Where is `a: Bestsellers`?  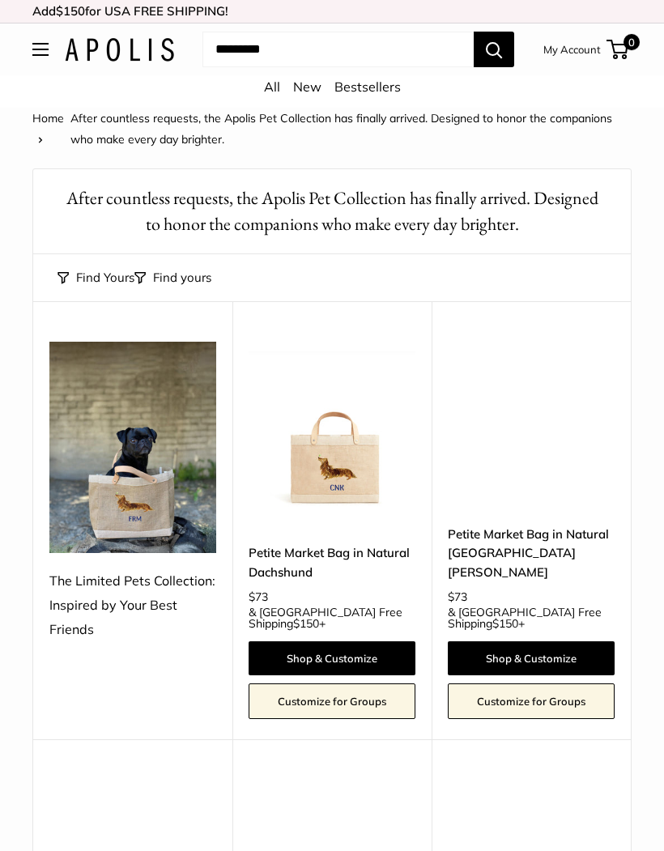
a: Bestsellers is located at coordinates (368, 87).